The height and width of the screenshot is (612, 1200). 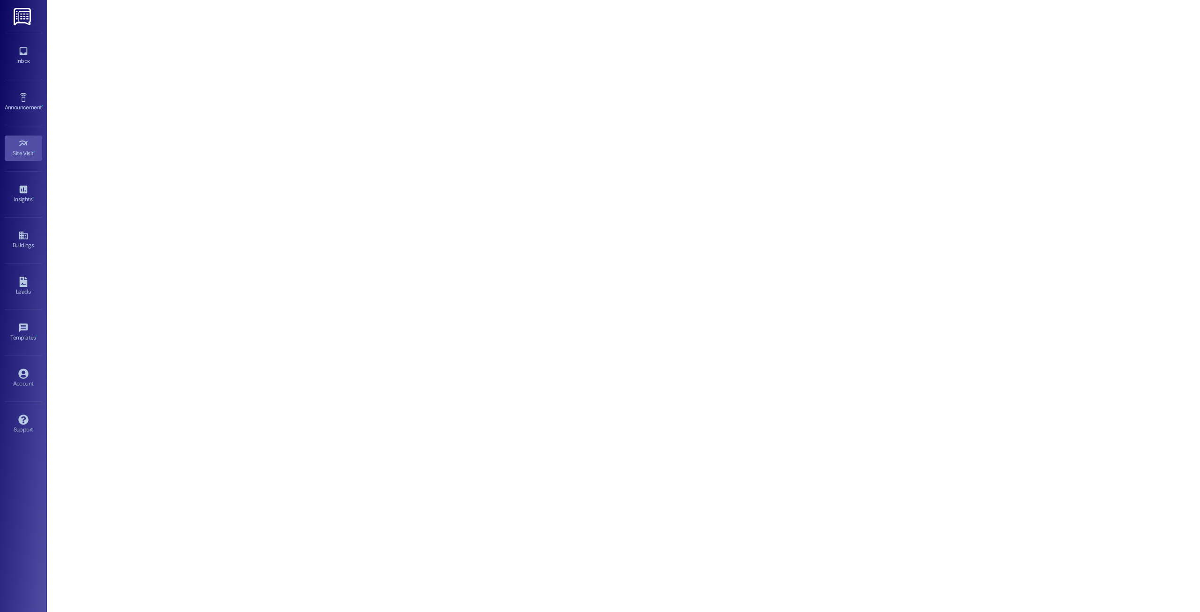 What do you see at coordinates (23, 286) in the screenshot?
I see `a: Leads` at bounding box center [23, 286].